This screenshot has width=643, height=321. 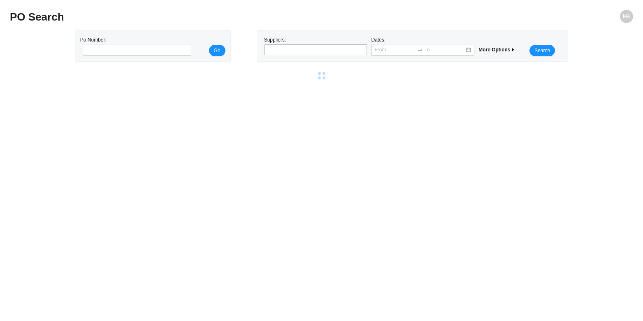 I want to click on span: to, so click(x=420, y=50).